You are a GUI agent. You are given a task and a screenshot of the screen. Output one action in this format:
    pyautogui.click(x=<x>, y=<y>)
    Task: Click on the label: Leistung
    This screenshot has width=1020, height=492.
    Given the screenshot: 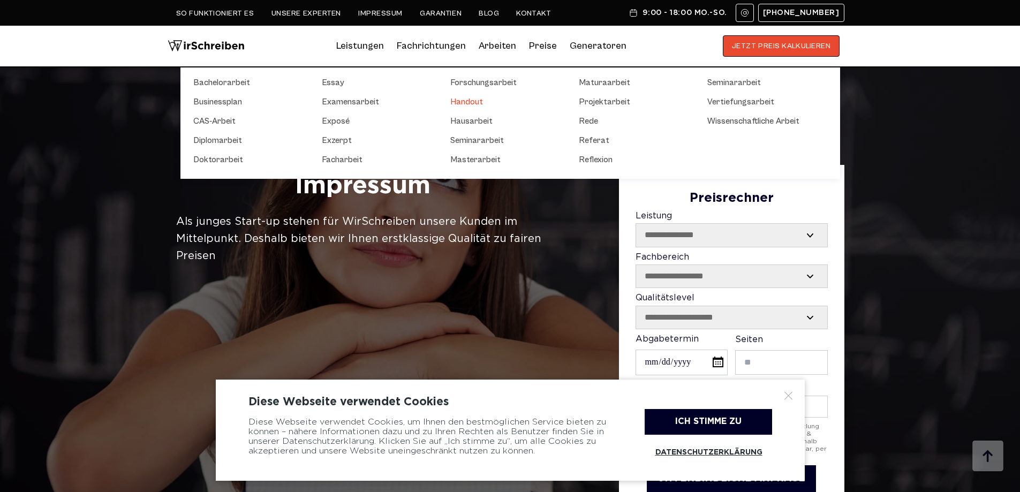 What is the action you would take?
    pyautogui.click(x=731, y=229)
    